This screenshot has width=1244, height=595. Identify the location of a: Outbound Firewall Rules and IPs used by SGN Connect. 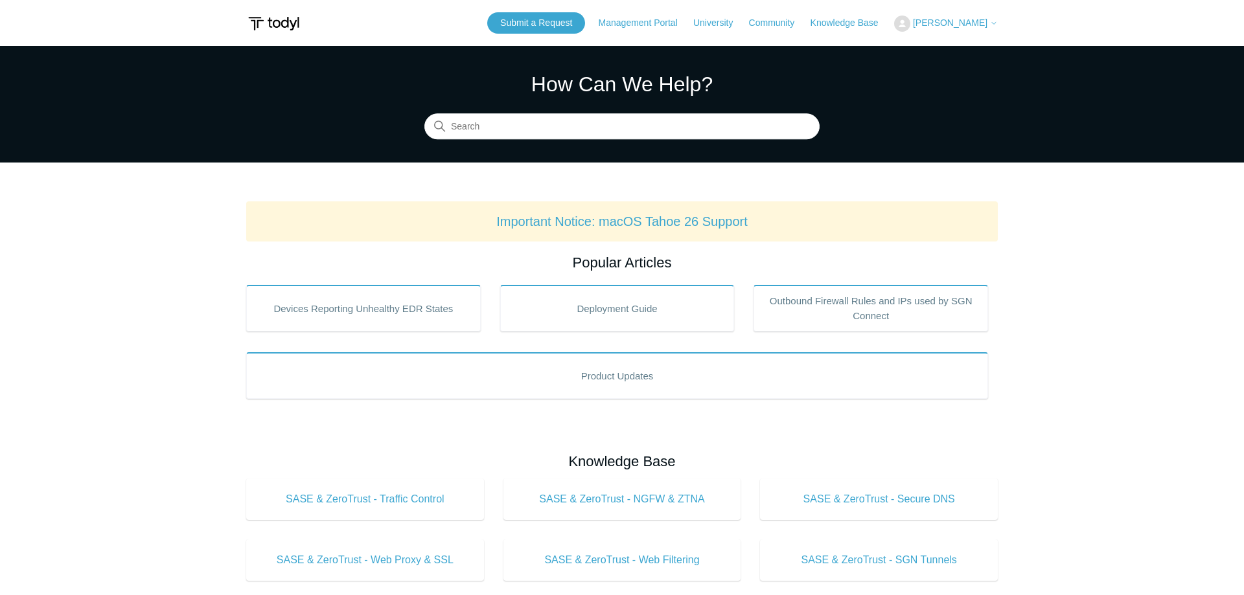
(871, 308).